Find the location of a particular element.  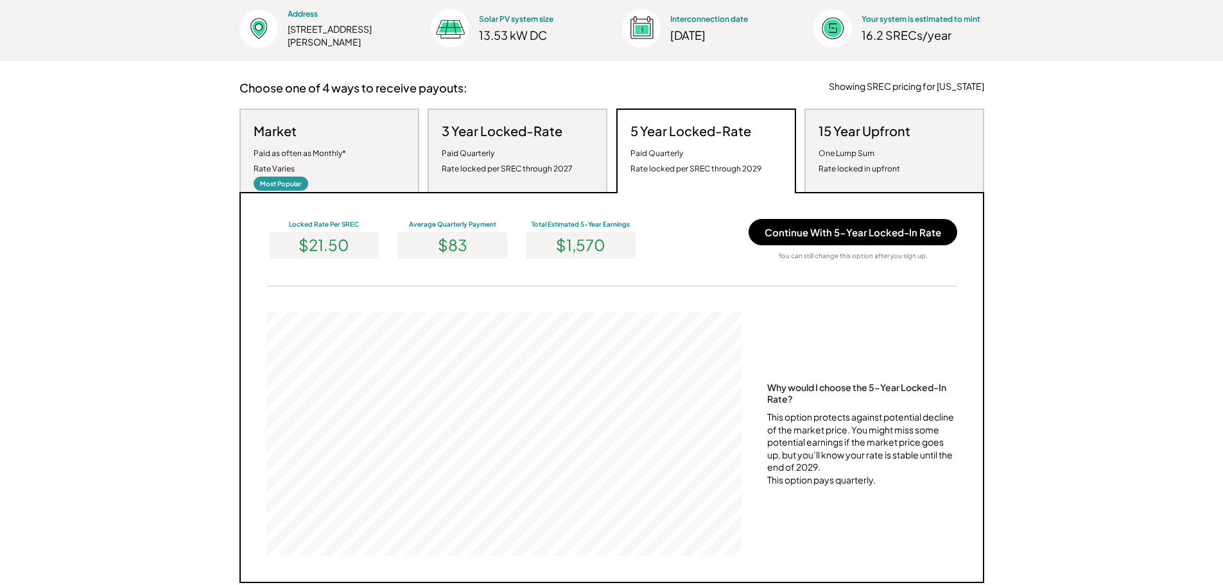

div: Average Quarterly Payment is located at coordinates (453, 224).